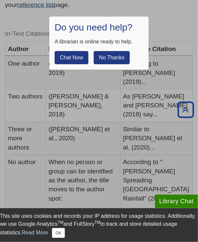 Image resolution: width=198 pixels, height=242 pixels. Describe the element at coordinates (58, 233) in the screenshot. I see `button: Close` at that location.